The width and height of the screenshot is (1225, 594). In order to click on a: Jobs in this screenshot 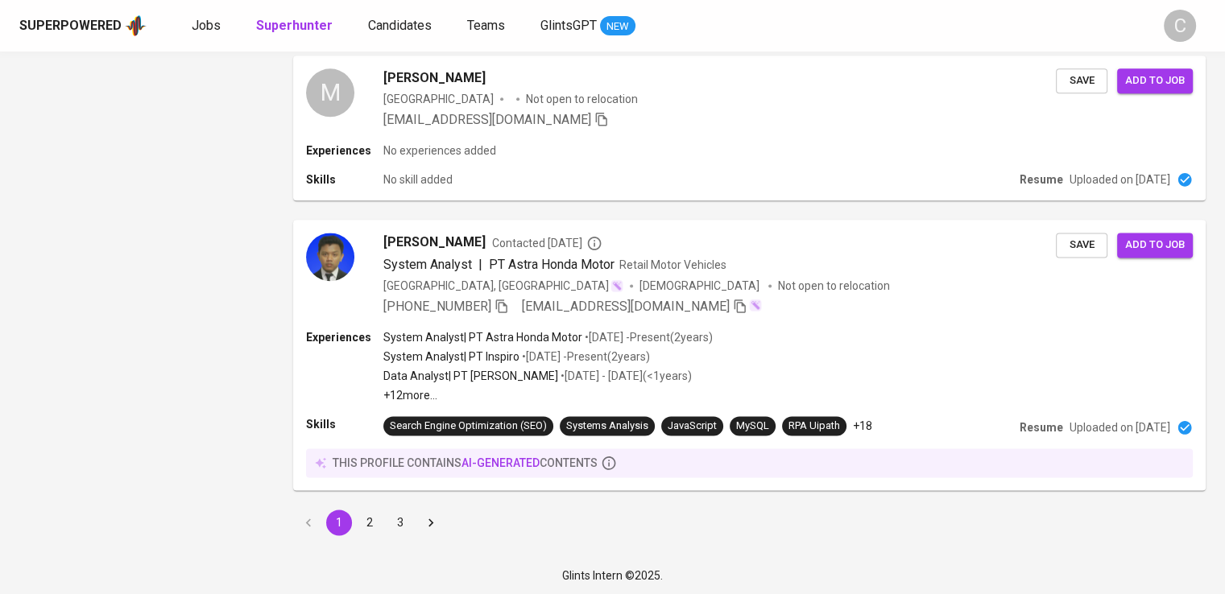, I will do `click(208, 26)`.